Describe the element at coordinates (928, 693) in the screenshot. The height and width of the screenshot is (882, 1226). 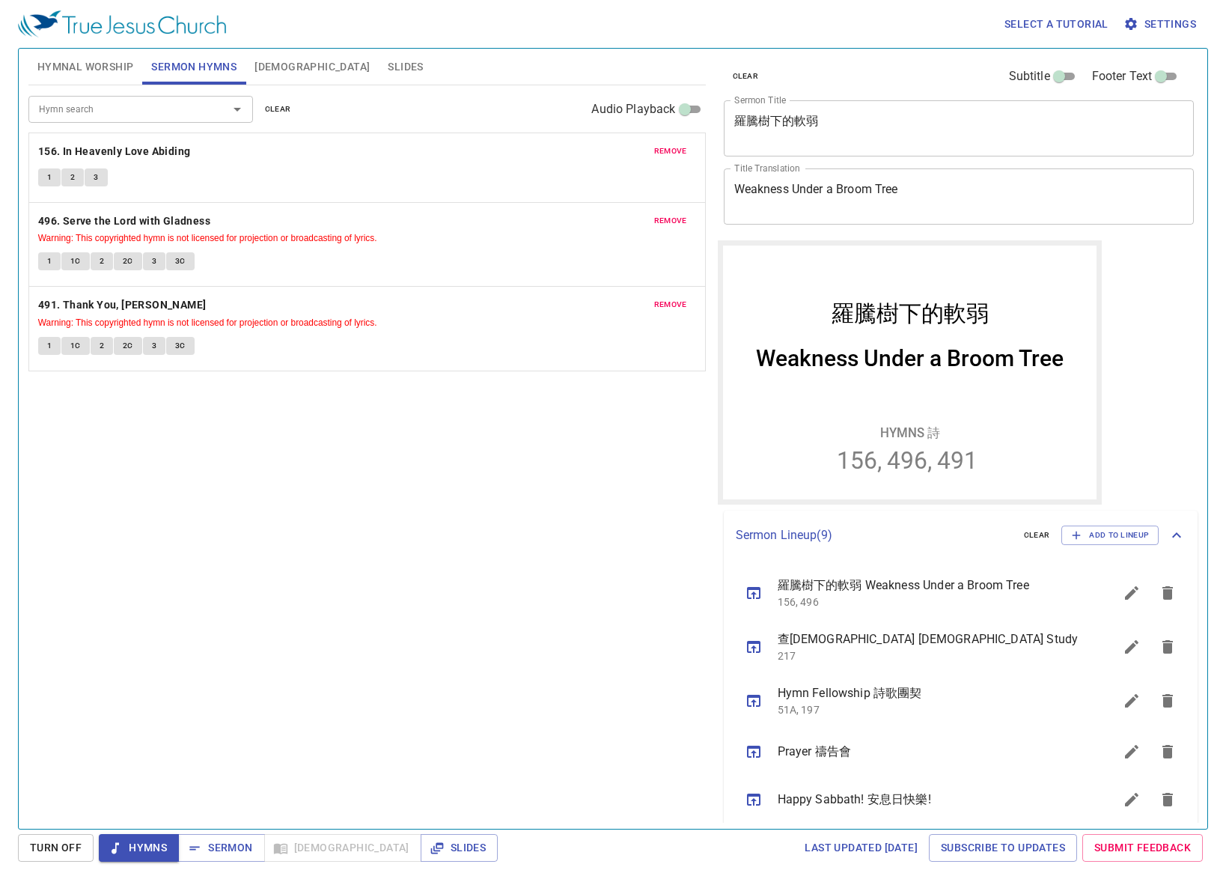
I see `span: Hymn Fellowship 詩歌團契` at that location.